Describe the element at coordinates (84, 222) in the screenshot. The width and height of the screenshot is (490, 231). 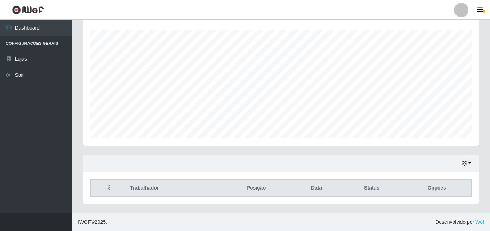
I see `span: IWOF` at that location.